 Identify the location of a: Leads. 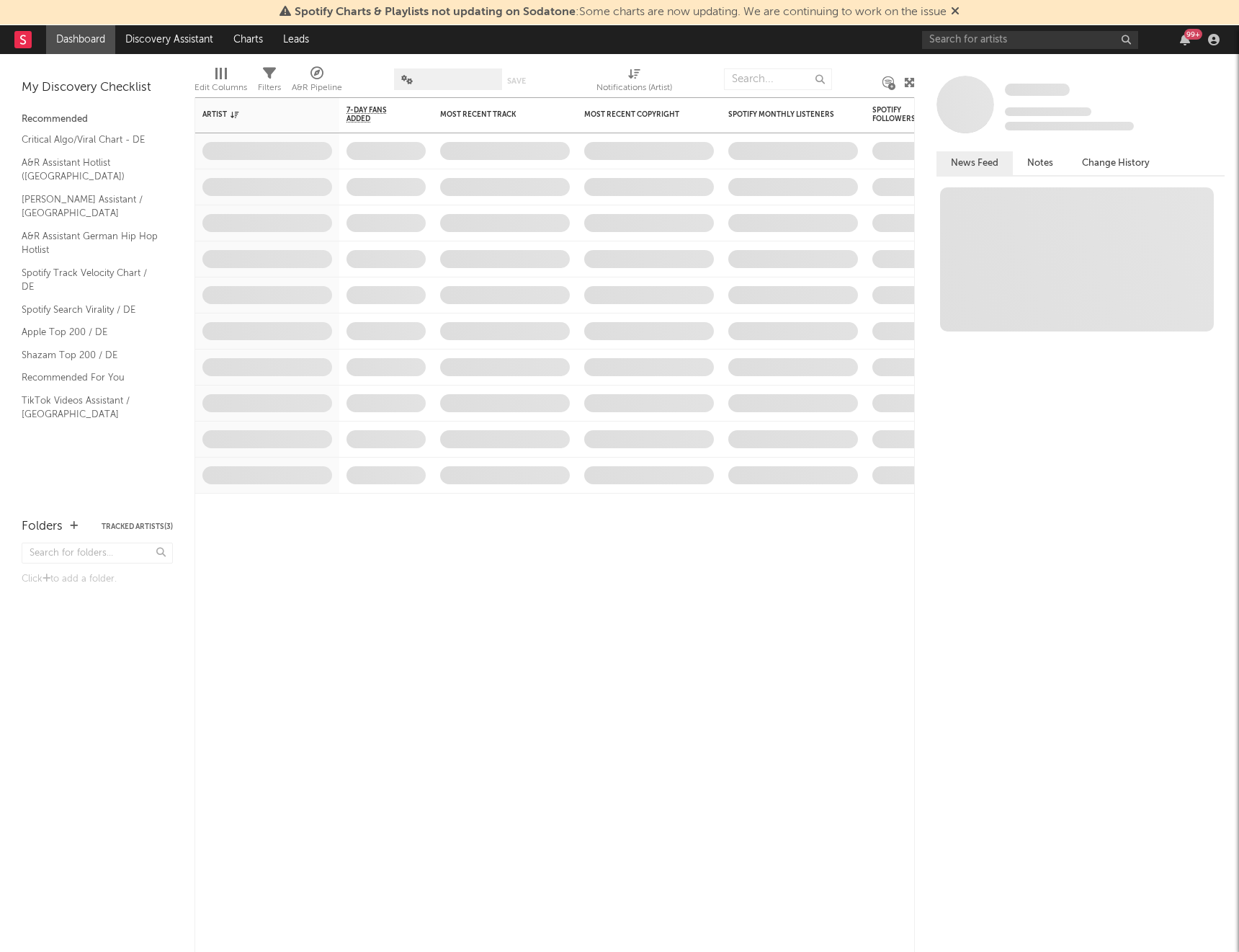
(296, 39).